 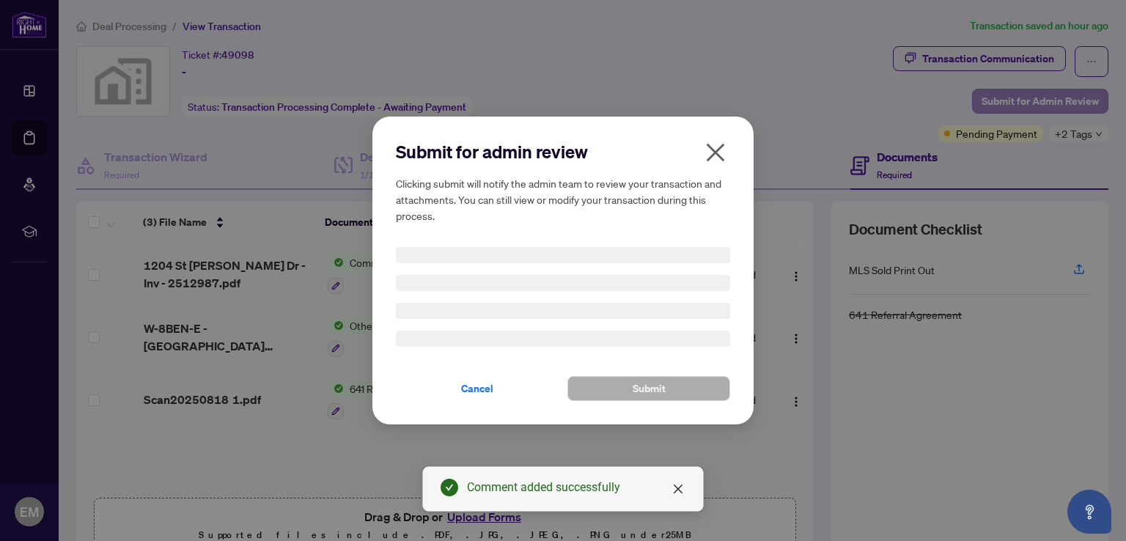 I want to click on button: Submit, so click(x=649, y=389).